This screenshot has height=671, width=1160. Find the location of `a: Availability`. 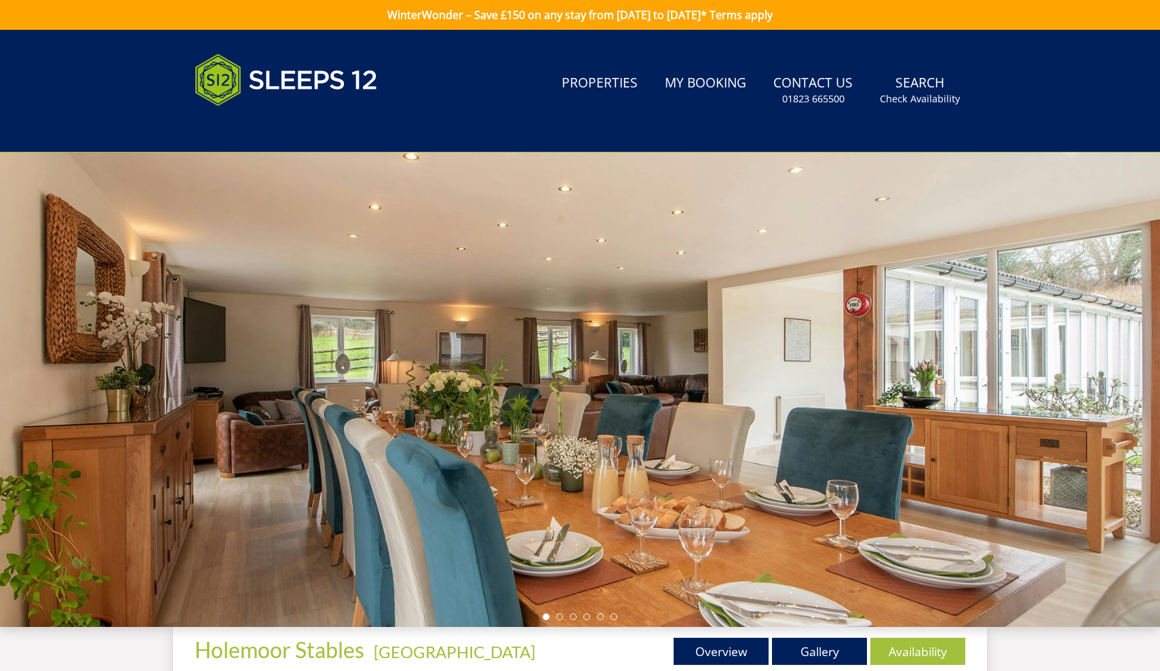

a: Availability is located at coordinates (918, 652).